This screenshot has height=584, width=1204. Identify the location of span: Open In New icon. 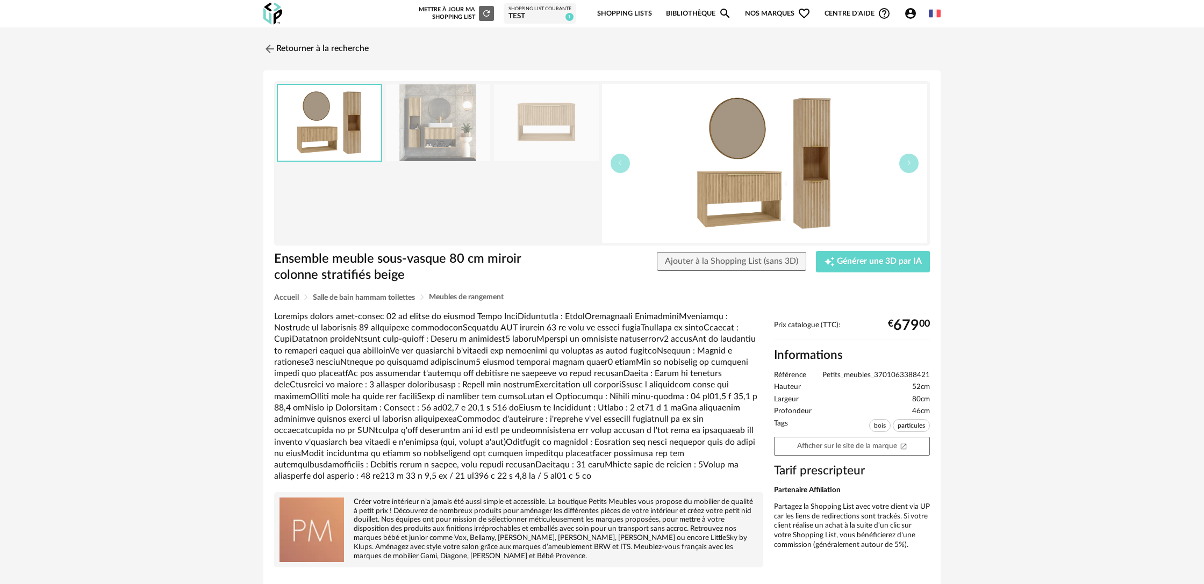
(904, 446).